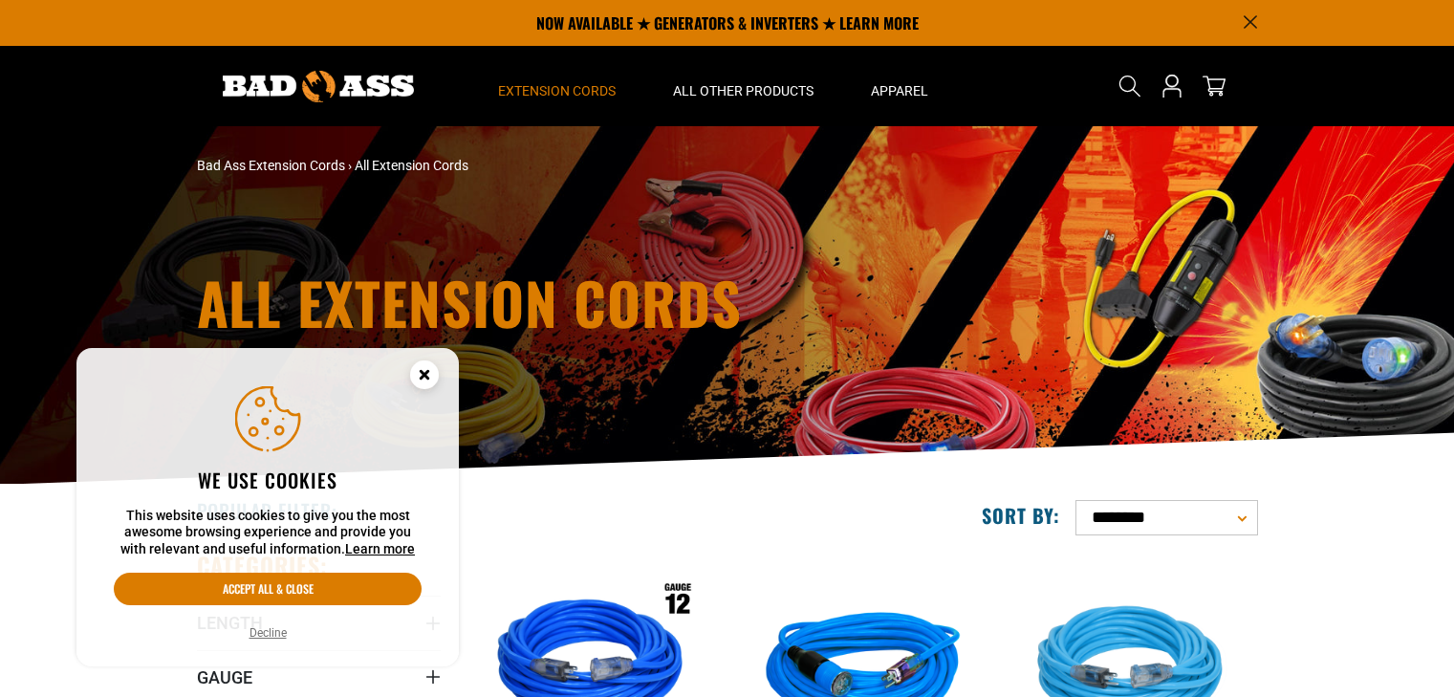 Image resolution: width=1454 pixels, height=697 pixels. What do you see at coordinates (411, 165) in the screenshot?
I see `span: All Extension Cords` at bounding box center [411, 165].